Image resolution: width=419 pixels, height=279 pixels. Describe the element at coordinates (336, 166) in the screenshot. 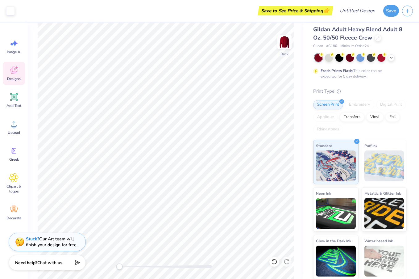

I see `img: Standard` at that location.